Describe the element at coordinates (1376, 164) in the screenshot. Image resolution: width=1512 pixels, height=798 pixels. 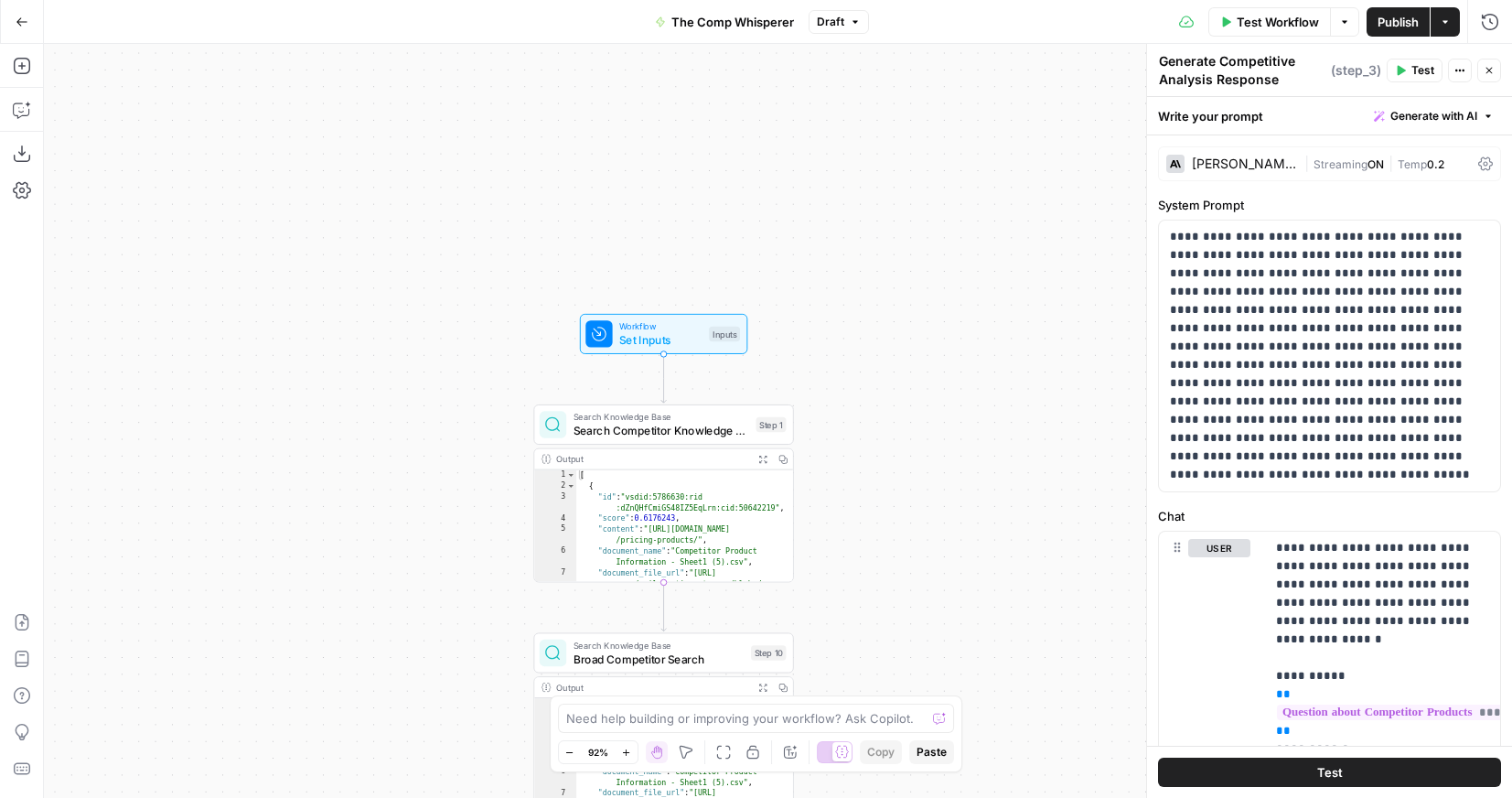
I see `span: ON` at that location.